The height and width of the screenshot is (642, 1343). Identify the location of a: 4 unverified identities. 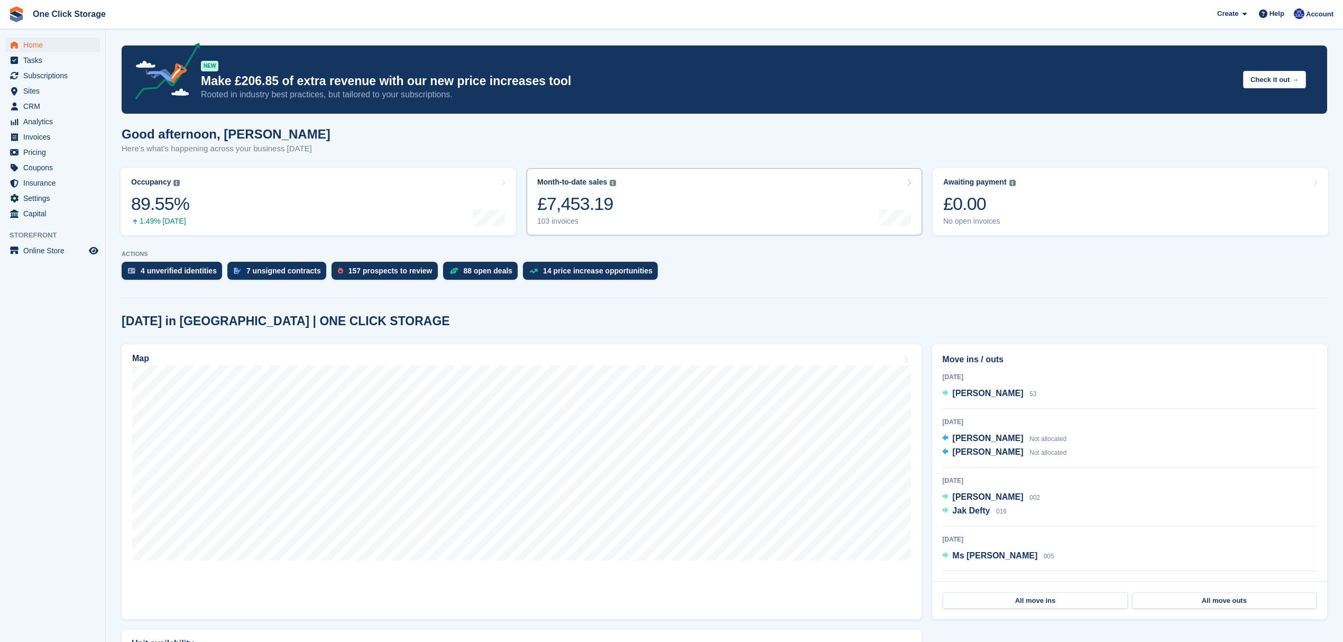
(175, 273).